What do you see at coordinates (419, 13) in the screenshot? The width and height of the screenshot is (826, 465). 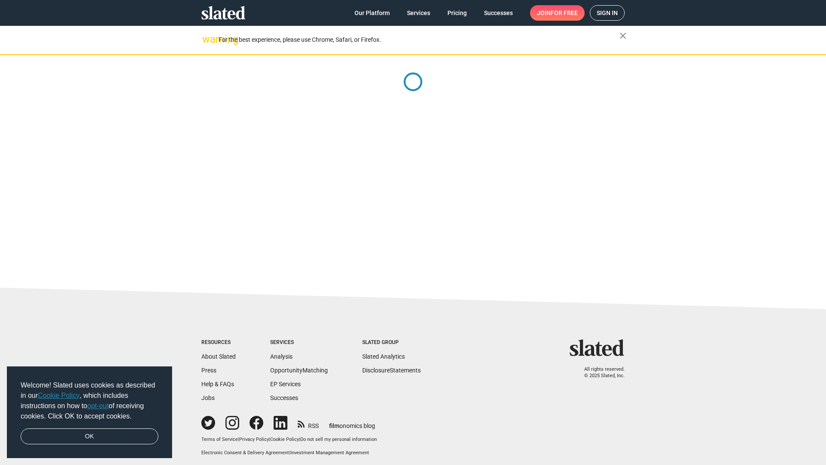 I see `span: Services` at bounding box center [419, 13].